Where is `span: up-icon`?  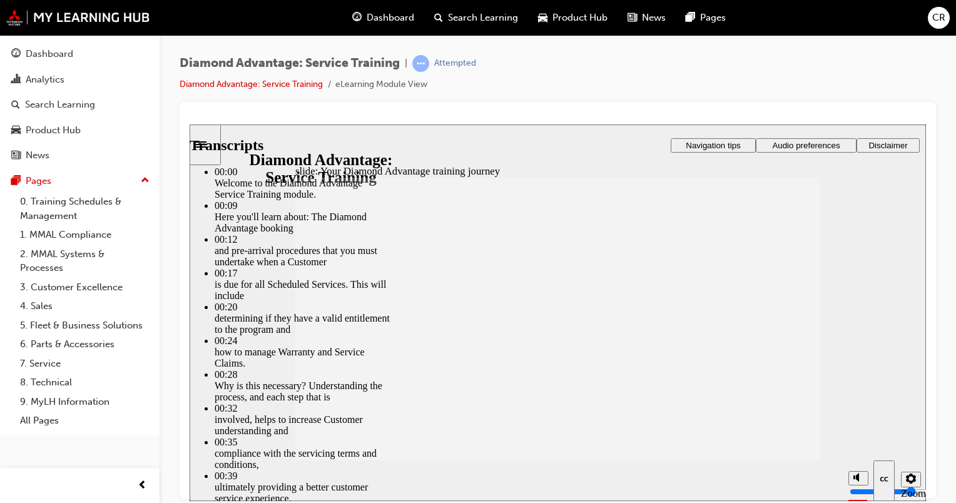 span: up-icon is located at coordinates (145, 181).